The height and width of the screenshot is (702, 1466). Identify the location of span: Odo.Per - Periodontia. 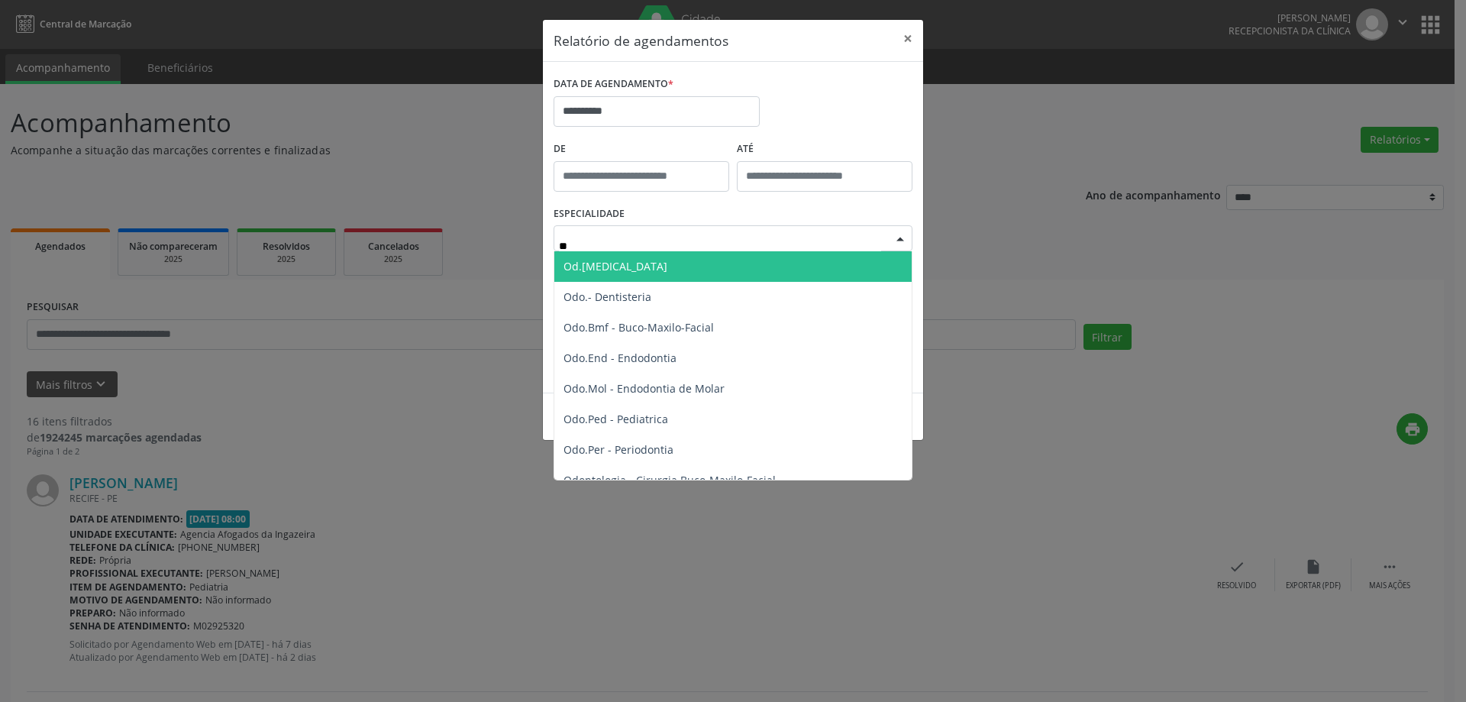
(618, 449).